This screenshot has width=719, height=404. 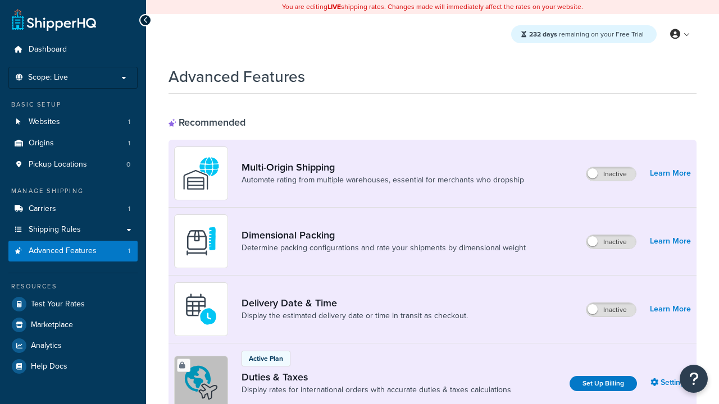 I want to click on a: Delivery Date & Time, so click(x=354, y=303).